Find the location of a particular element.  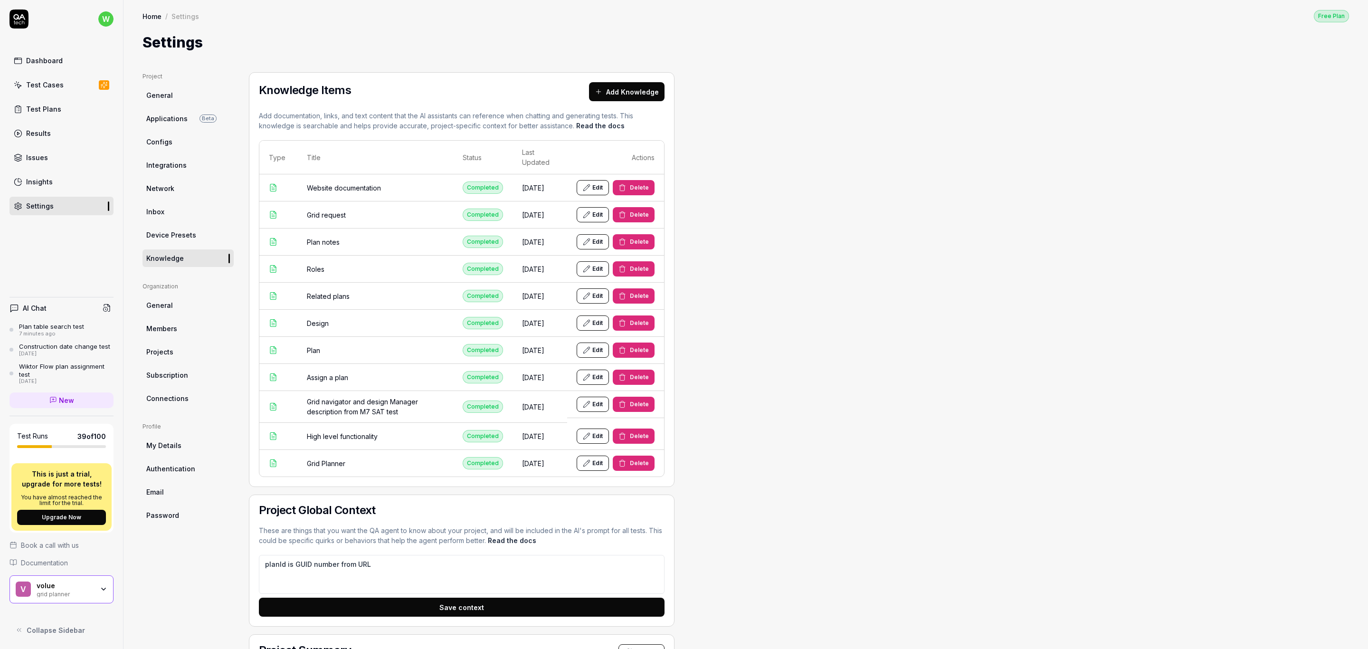

a: Issues is located at coordinates (61, 157).